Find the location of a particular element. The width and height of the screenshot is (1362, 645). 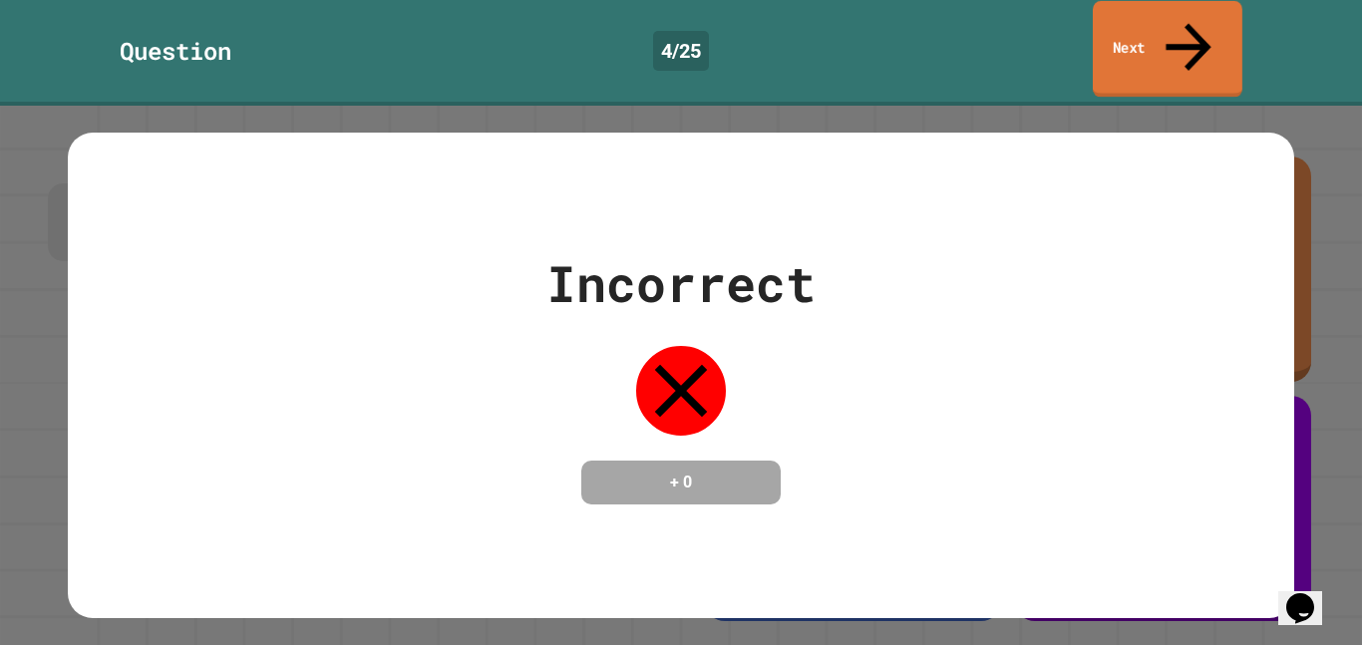

h4: + 0 is located at coordinates (681, 482).